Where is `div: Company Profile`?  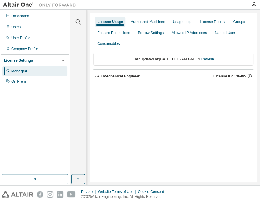
div: Company Profile is located at coordinates (25, 49).